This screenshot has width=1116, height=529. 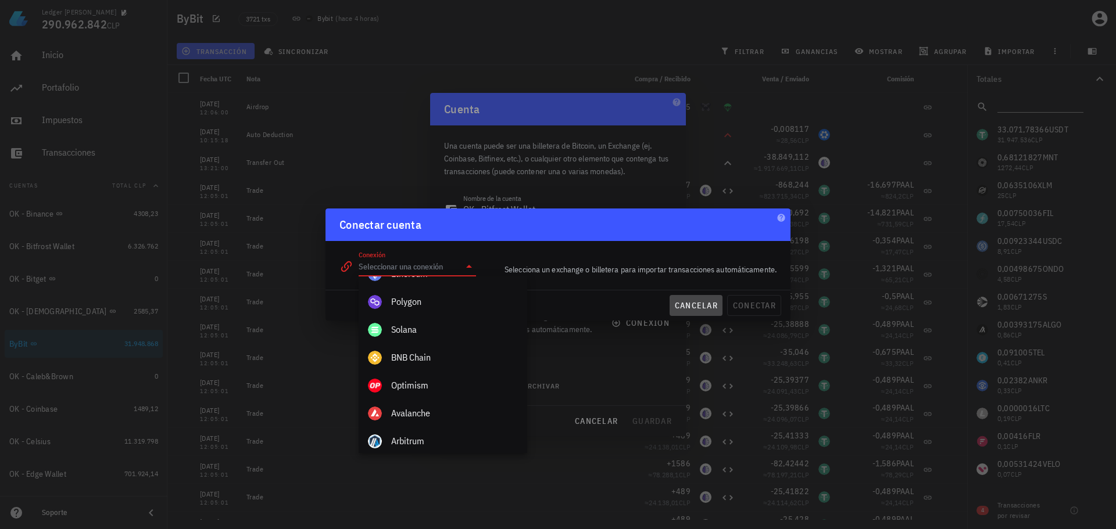 I want to click on div: Arbitrum, so click(x=454, y=441).